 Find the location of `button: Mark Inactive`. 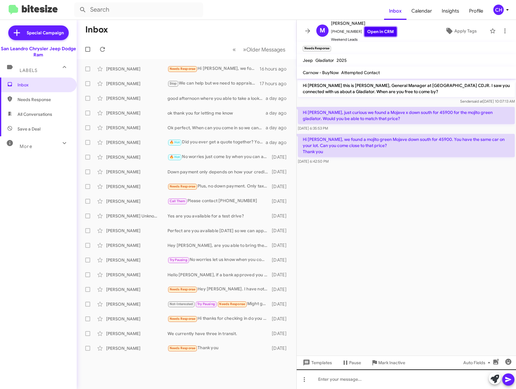

button: Mark Inactive is located at coordinates (388, 363).